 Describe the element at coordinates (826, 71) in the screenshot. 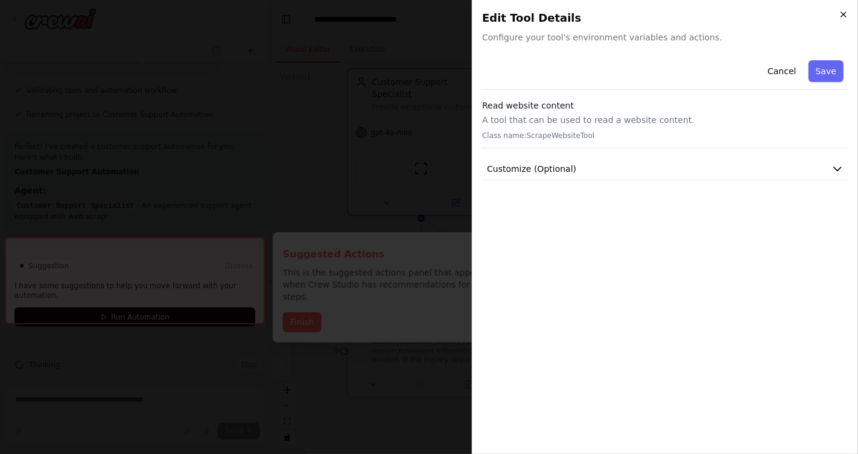

I see `button: Save` at that location.